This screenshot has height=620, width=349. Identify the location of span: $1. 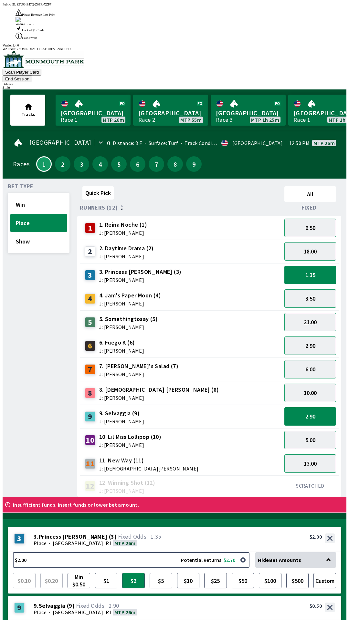
(106, 581).